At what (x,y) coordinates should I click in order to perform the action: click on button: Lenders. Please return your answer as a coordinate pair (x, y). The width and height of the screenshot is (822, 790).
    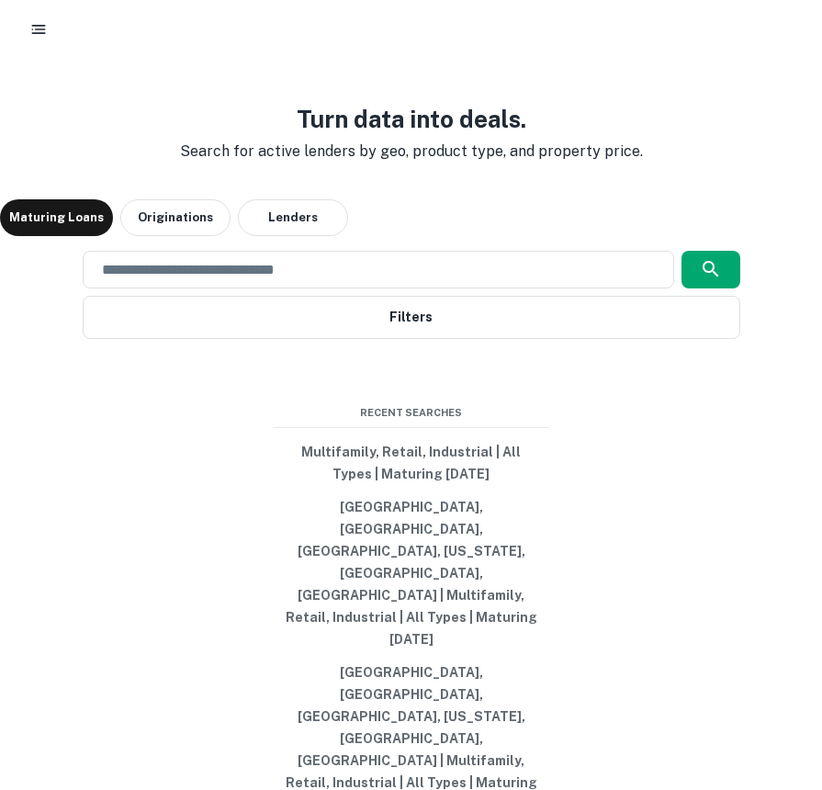
    Looking at the image, I should click on (293, 218).